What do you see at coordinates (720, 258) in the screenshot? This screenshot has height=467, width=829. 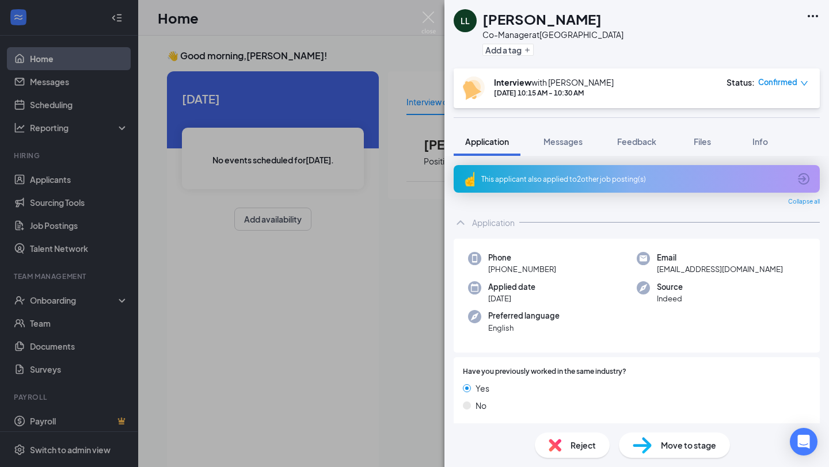 I see `span: Email` at bounding box center [720, 258].